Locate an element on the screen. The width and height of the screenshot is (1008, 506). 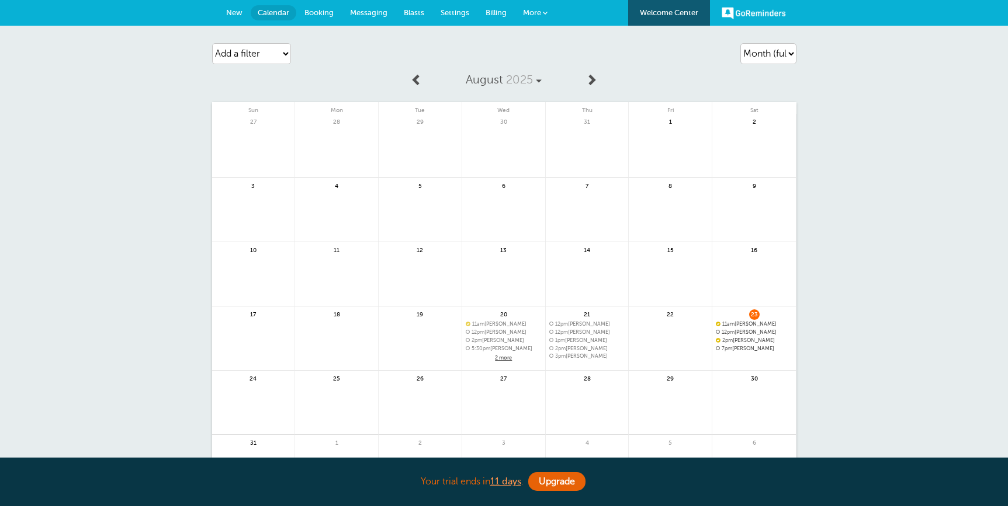
span: Fri is located at coordinates (670, 108).